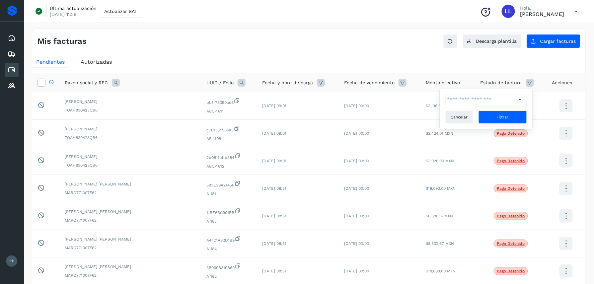 This screenshot has height=284, width=594. Describe the element at coordinates (497, 41) in the screenshot. I see `span: Descarga plantilla` at that location.